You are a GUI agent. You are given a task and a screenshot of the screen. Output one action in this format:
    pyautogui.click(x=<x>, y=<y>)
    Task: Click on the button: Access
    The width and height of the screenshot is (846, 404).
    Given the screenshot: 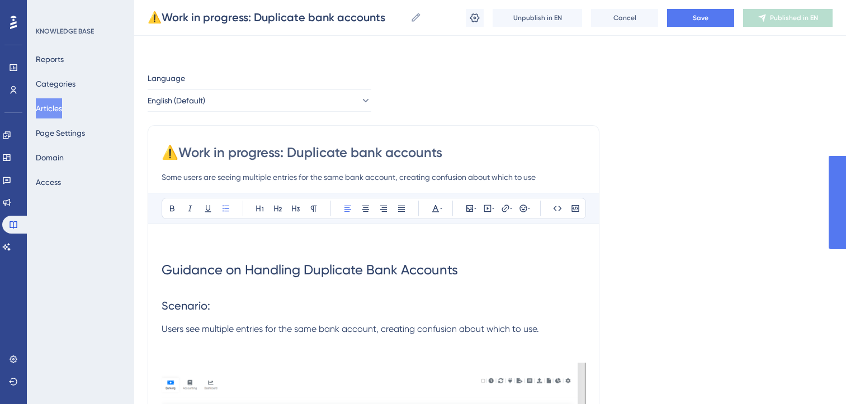 What is the action you would take?
    pyautogui.click(x=48, y=182)
    